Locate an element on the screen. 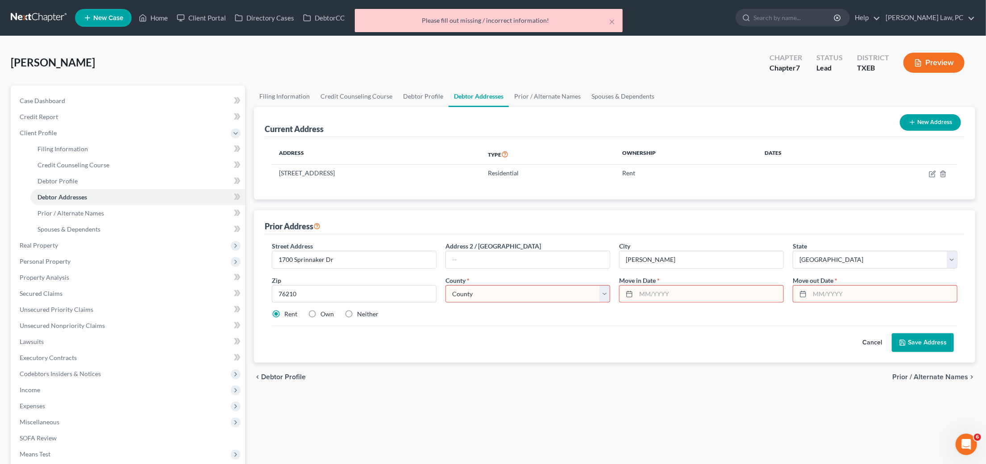  a: Case Dashboard is located at coordinates (129, 101).